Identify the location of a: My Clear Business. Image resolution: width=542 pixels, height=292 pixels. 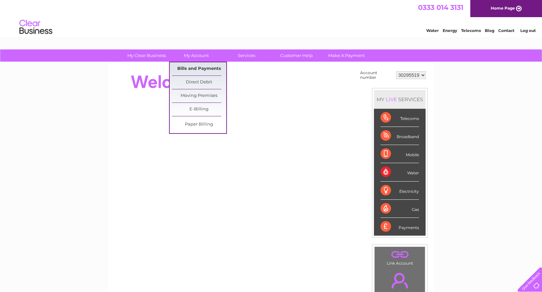
(146, 55).